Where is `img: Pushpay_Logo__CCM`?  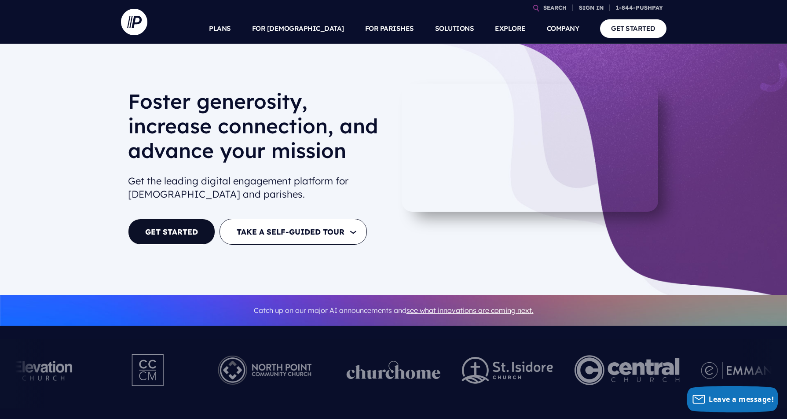 img: Pushpay_Logo__CCM is located at coordinates (148, 370).